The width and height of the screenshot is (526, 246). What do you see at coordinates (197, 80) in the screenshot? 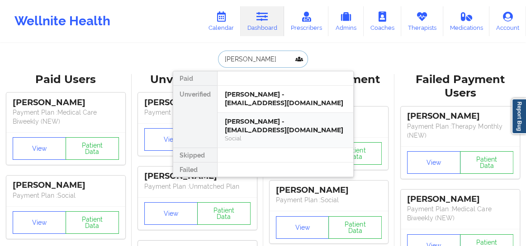
I see `div: Unverified Users` at bounding box center [197, 80].